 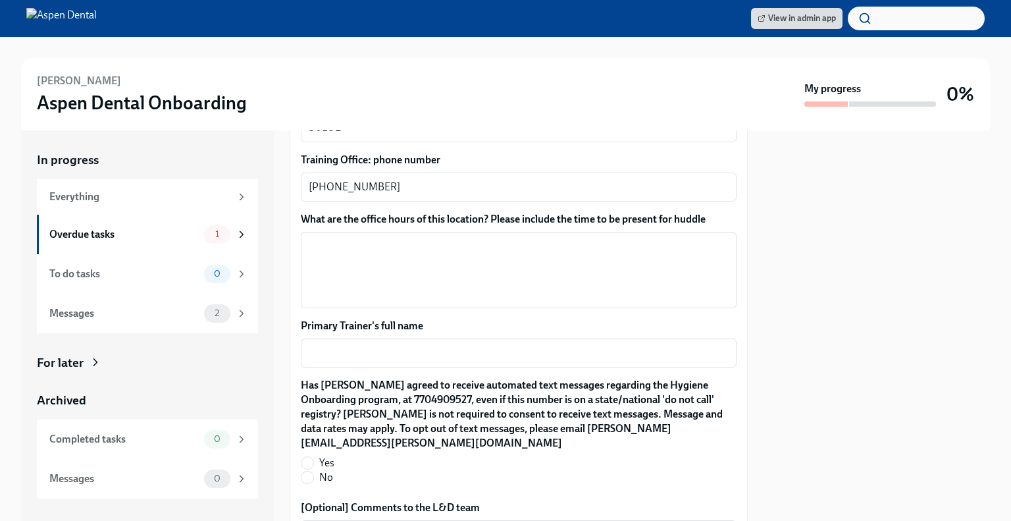 What do you see at coordinates (217, 313) in the screenshot?
I see `span: 2` at bounding box center [217, 313].